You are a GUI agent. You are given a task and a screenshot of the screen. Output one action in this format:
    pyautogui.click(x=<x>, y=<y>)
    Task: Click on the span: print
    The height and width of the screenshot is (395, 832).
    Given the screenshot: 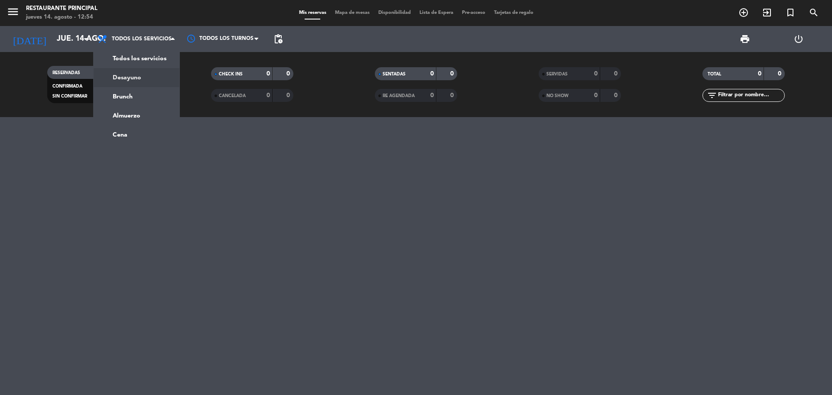 What is the action you would take?
    pyautogui.click(x=745, y=39)
    